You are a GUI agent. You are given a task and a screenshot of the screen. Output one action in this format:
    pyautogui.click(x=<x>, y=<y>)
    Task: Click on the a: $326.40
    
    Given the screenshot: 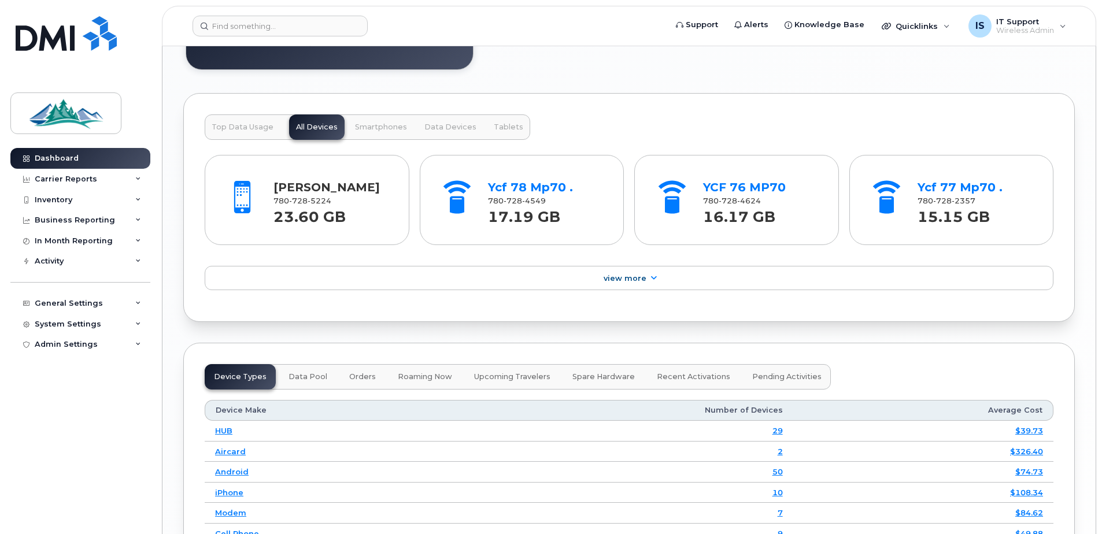 What is the action you would take?
    pyautogui.click(x=1026, y=452)
    